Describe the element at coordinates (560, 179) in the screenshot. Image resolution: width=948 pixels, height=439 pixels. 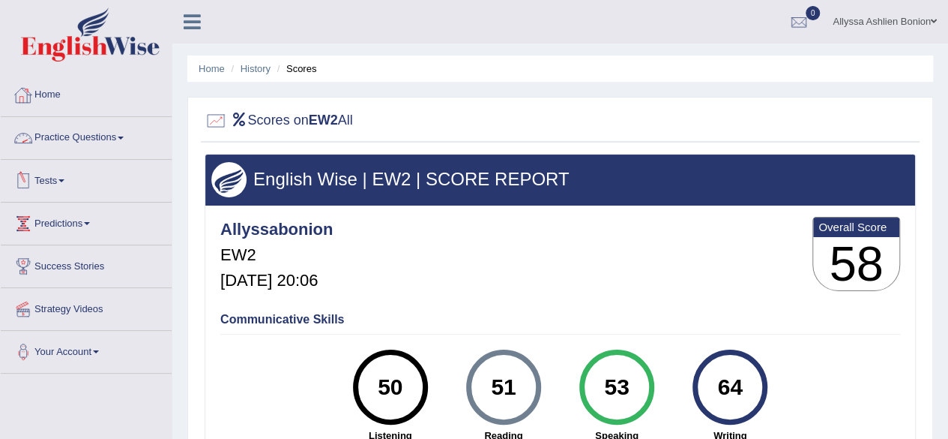
I see `h3: English Wise | EW2 | SCORE REPORT` at that location.